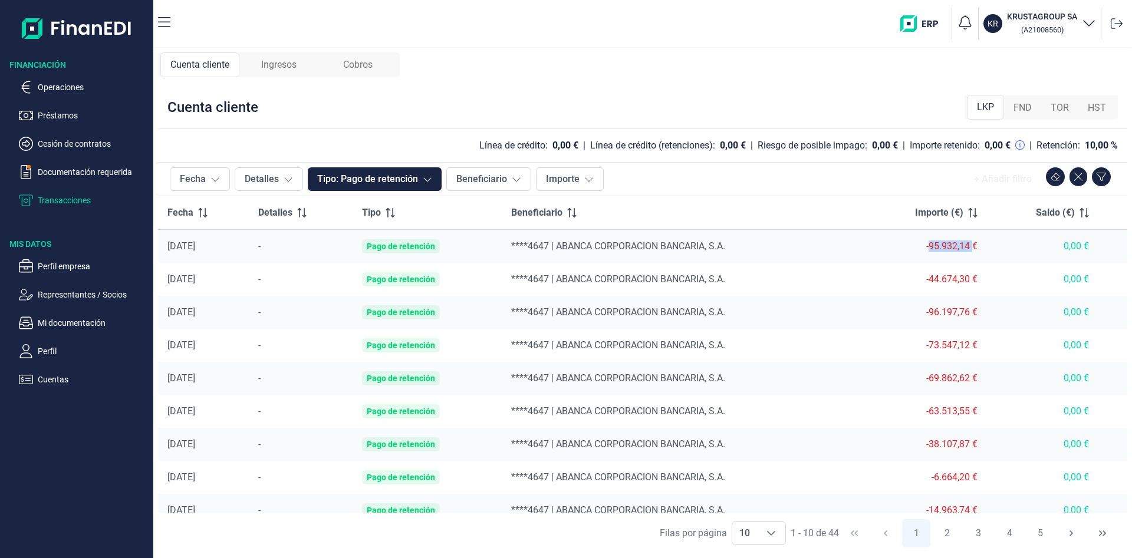 The height and width of the screenshot is (558, 1132). What do you see at coordinates (1101, 146) in the screenshot?
I see `div: 10,00 %` at bounding box center [1101, 146].